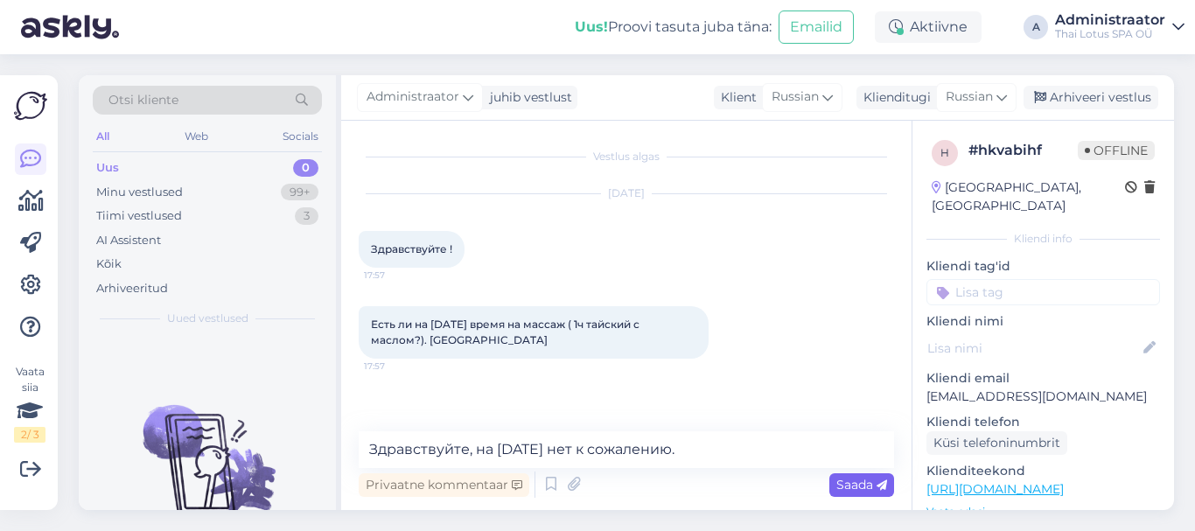 The image size is (1195, 531). Describe the element at coordinates (528, 97) in the screenshot. I see `div: juhib vestlust` at that location.